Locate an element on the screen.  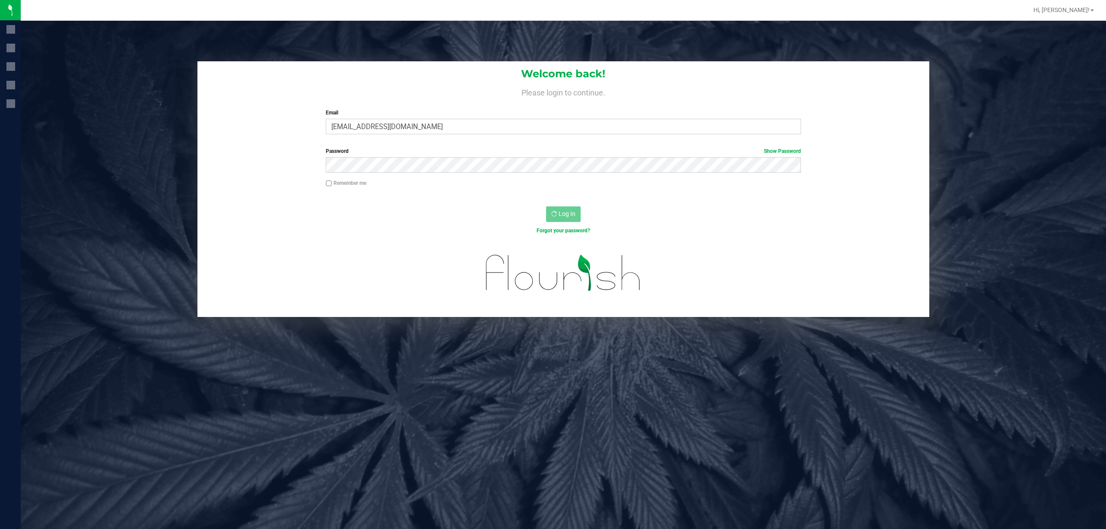
button: Log In is located at coordinates (563, 214).